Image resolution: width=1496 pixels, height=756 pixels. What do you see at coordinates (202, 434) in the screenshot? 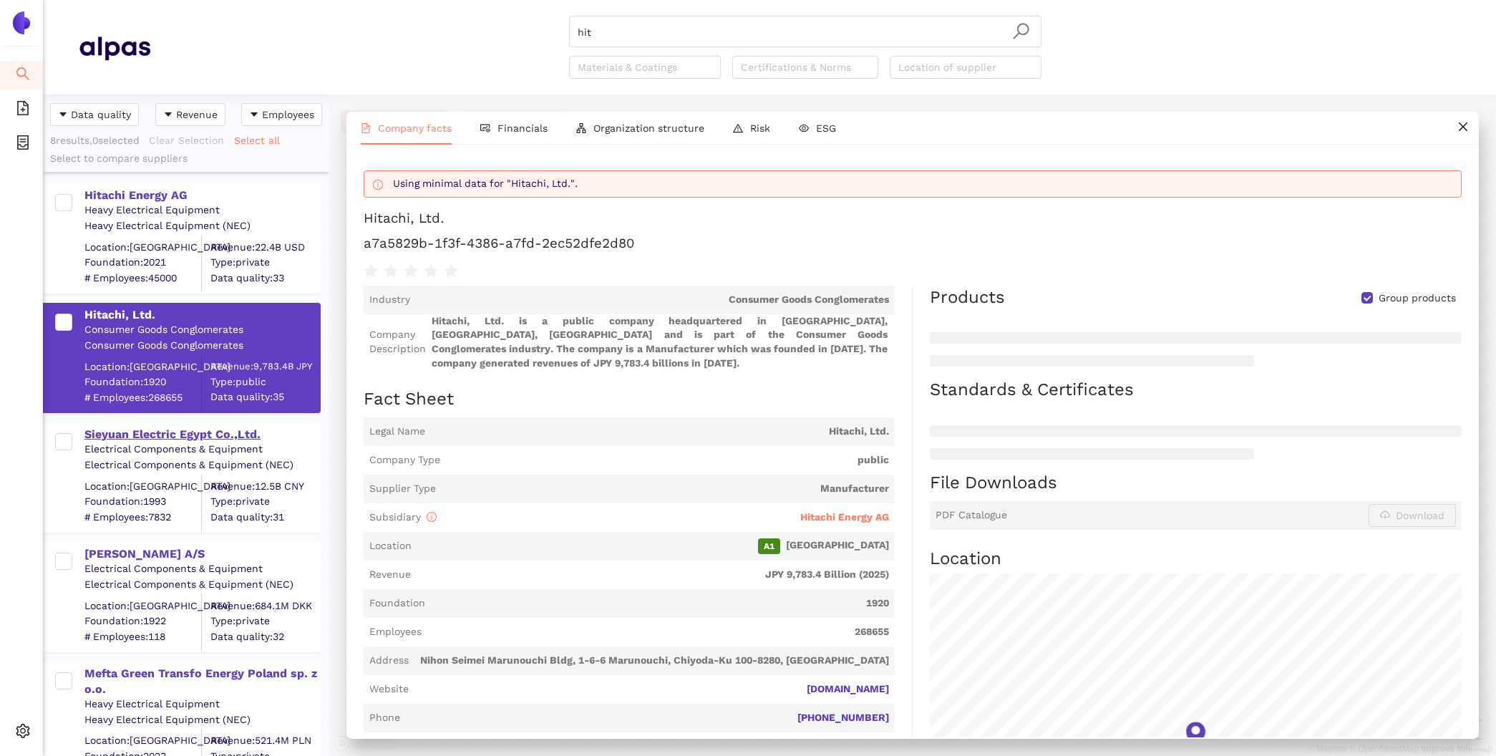
I see `div: Sieyuan Electric Egypt Co.,Ltd.` at bounding box center [202, 434].